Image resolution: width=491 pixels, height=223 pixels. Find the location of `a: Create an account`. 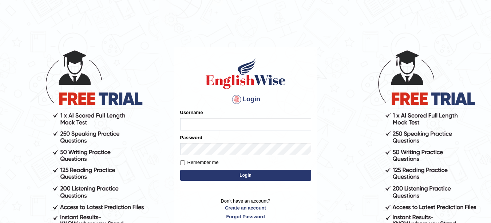

a: Create an account is located at coordinates (246, 208).